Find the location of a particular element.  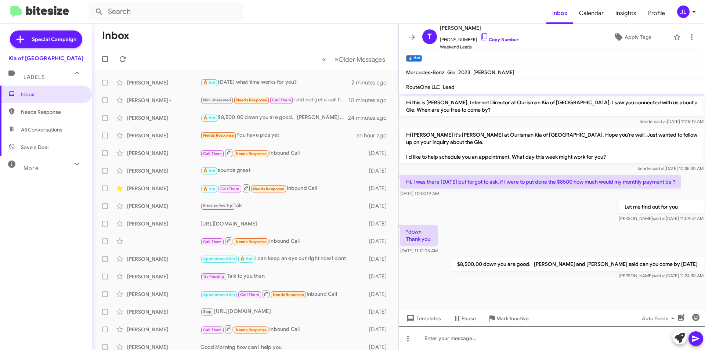

p: *down Thank you is located at coordinates (419, 235).